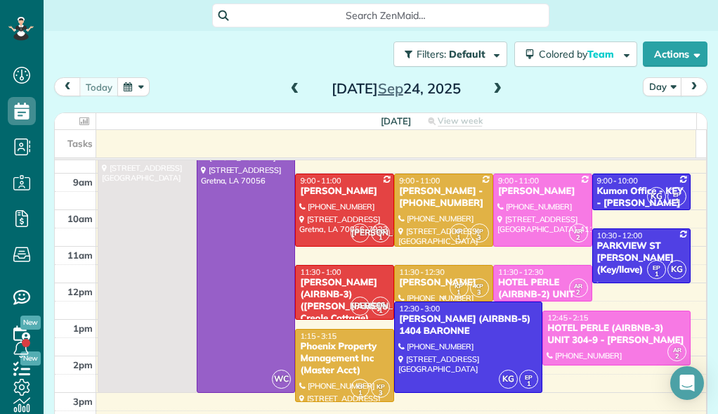  I want to click on button: Day, so click(663, 86).